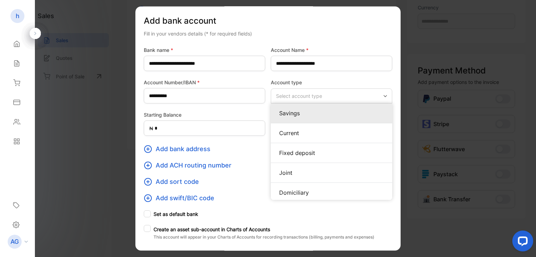 Image resolution: width=536 pixels, height=257 pixels. I want to click on p: h, so click(17, 16).